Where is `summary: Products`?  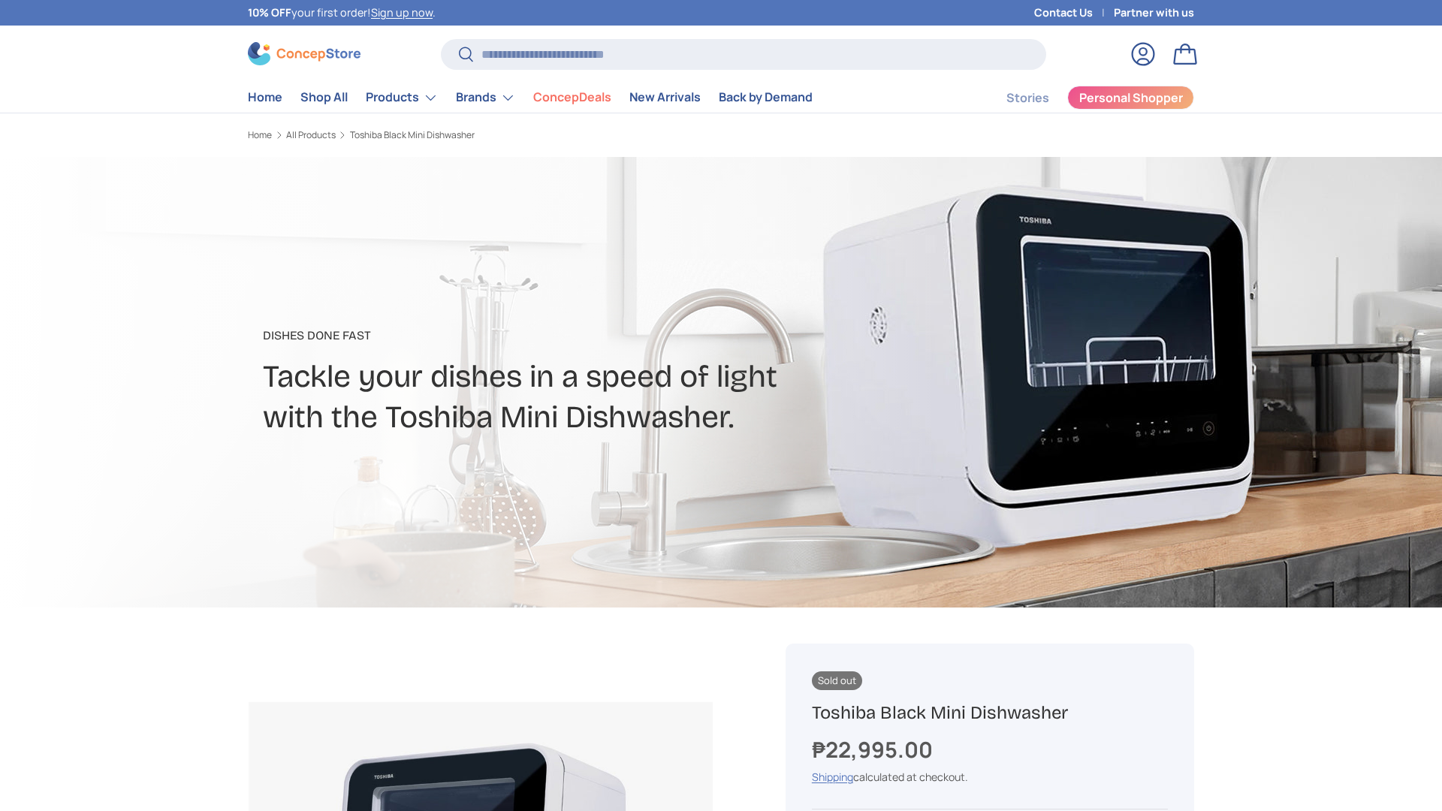
summary: Products is located at coordinates (402, 98).